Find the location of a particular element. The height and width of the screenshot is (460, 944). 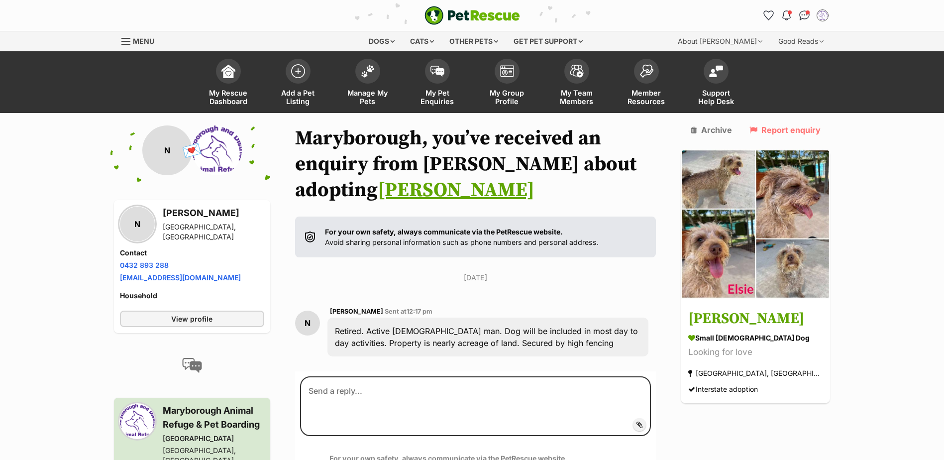

img: group-profile-icon-3fa3cf56718a62981997c0bc7e787c4b2cf8bcc04b72c1350f741eb67cf2f40e.svg is located at coordinates (507, 71).